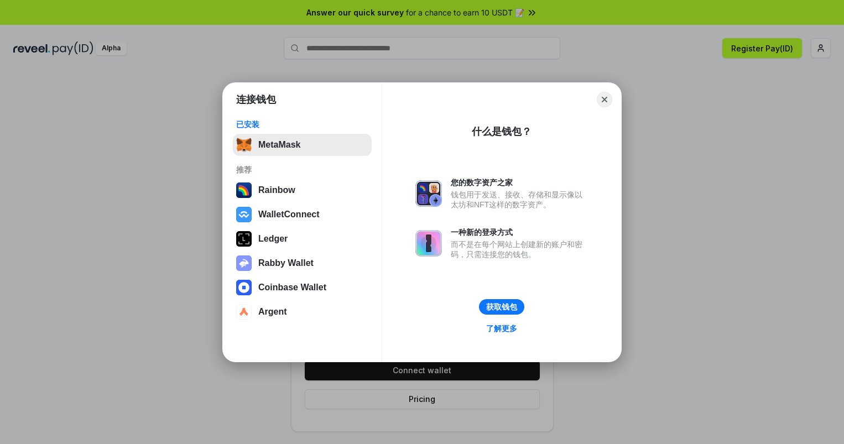 This screenshot has width=844, height=444. Describe the element at coordinates (502, 132) in the screenshot. I see `div: 什么是钱包？` at that location.